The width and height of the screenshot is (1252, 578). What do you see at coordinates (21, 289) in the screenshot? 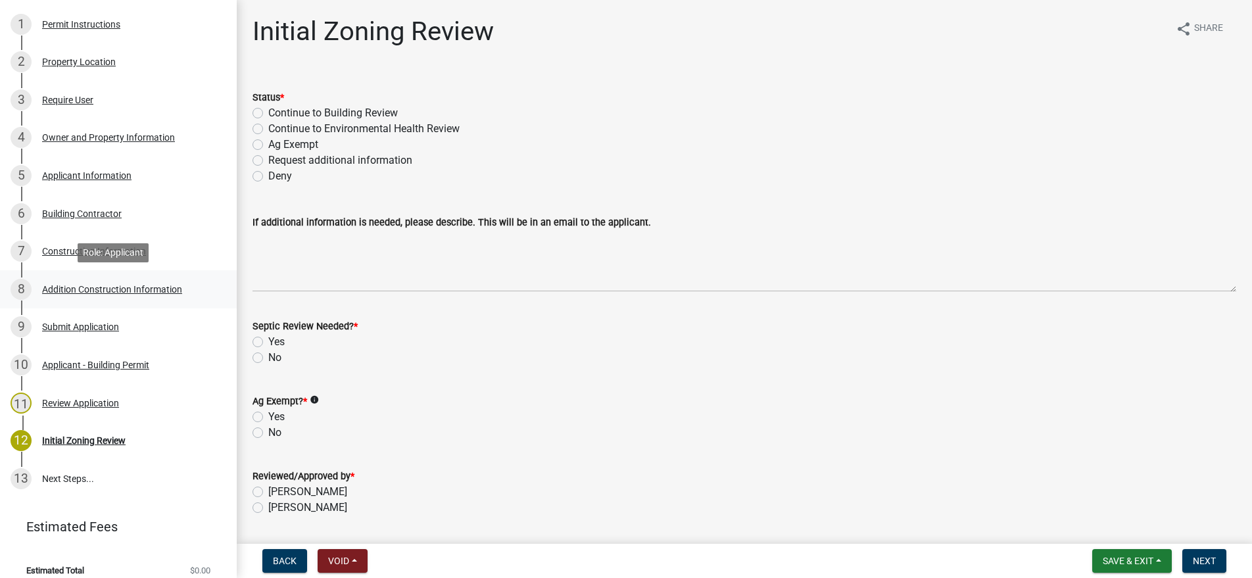
I see `div: 8` at bounding box center [21, 289].